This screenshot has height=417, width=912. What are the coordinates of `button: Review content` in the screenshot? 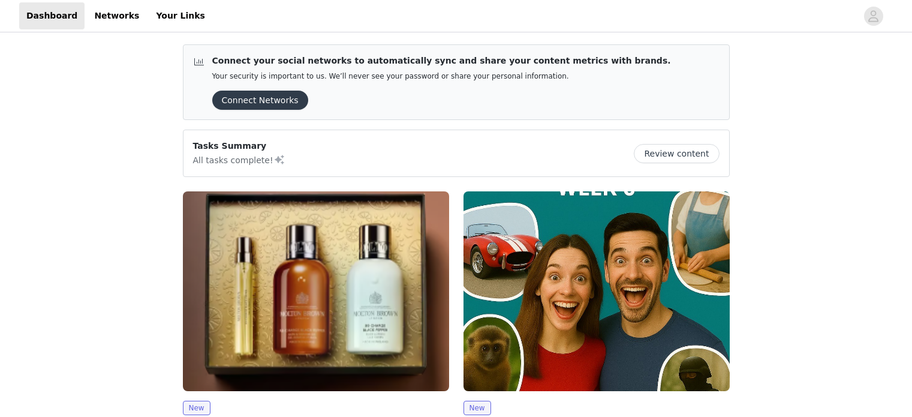 It's located at (677, 154).